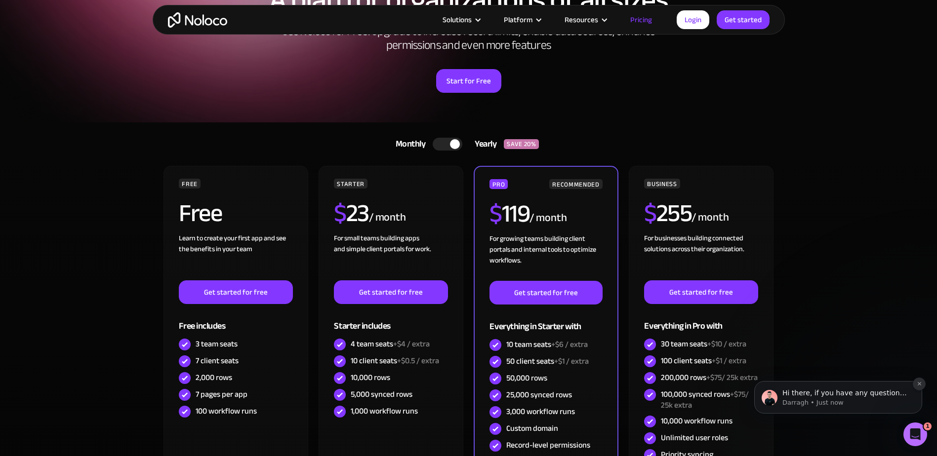  I want to click on span: +$0.5 / extra, so click(418, 361).